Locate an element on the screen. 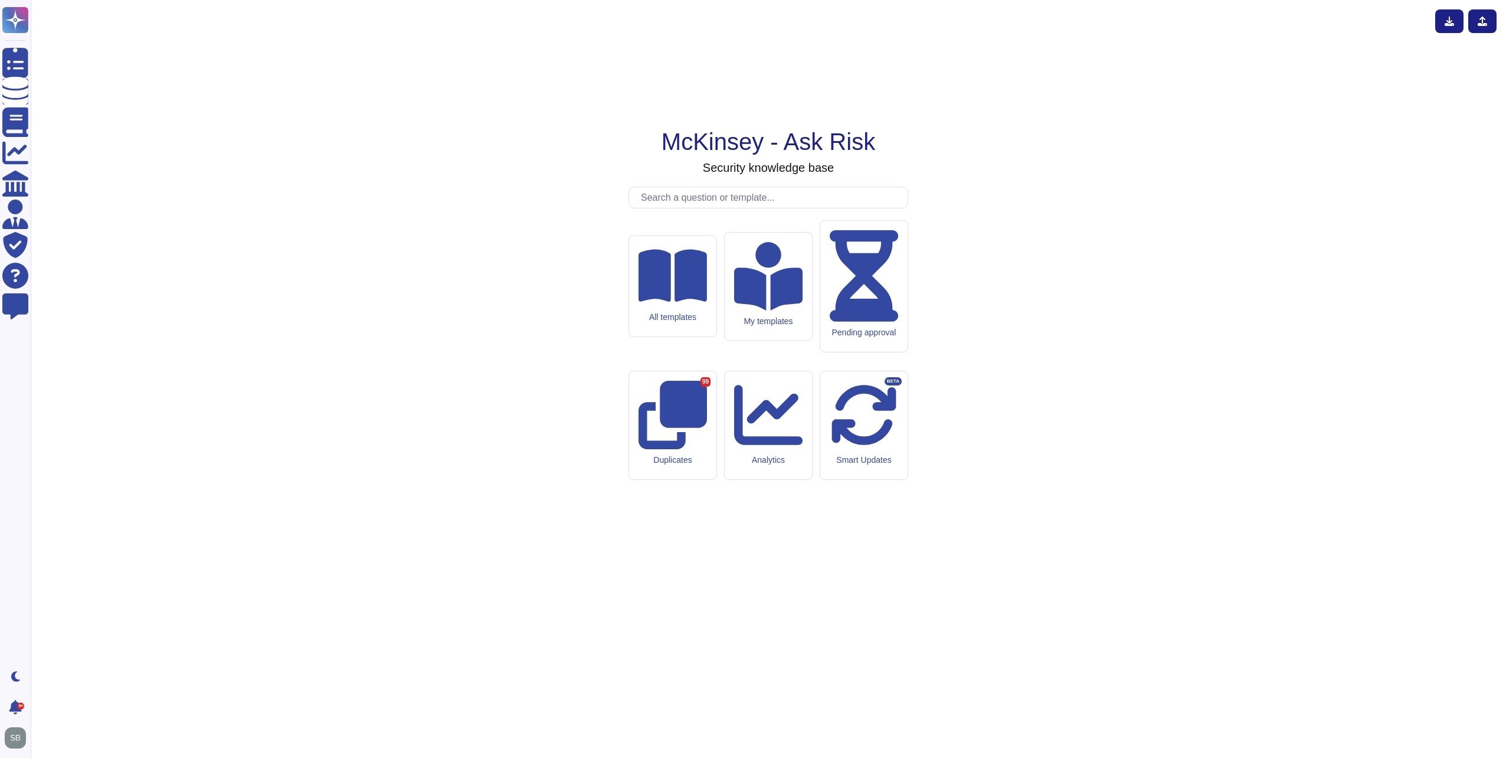 Image resolution: width=1506 pixels, height=758 pixels. div: 99 is located at coordinates (705, 382).